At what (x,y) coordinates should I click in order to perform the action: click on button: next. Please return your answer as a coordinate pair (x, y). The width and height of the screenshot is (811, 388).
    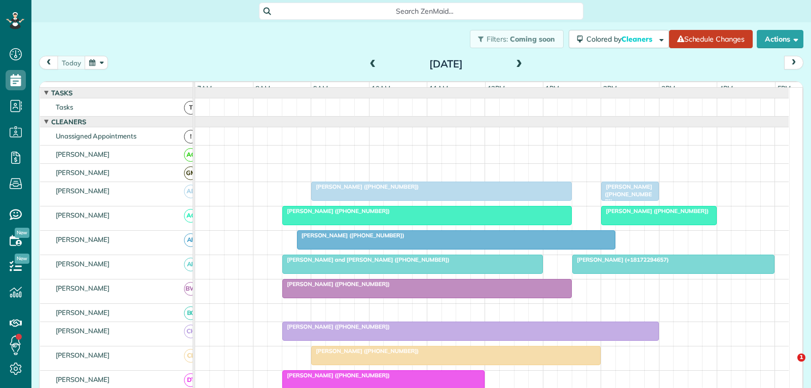
    Looking at the image, I should click on (794, 62).